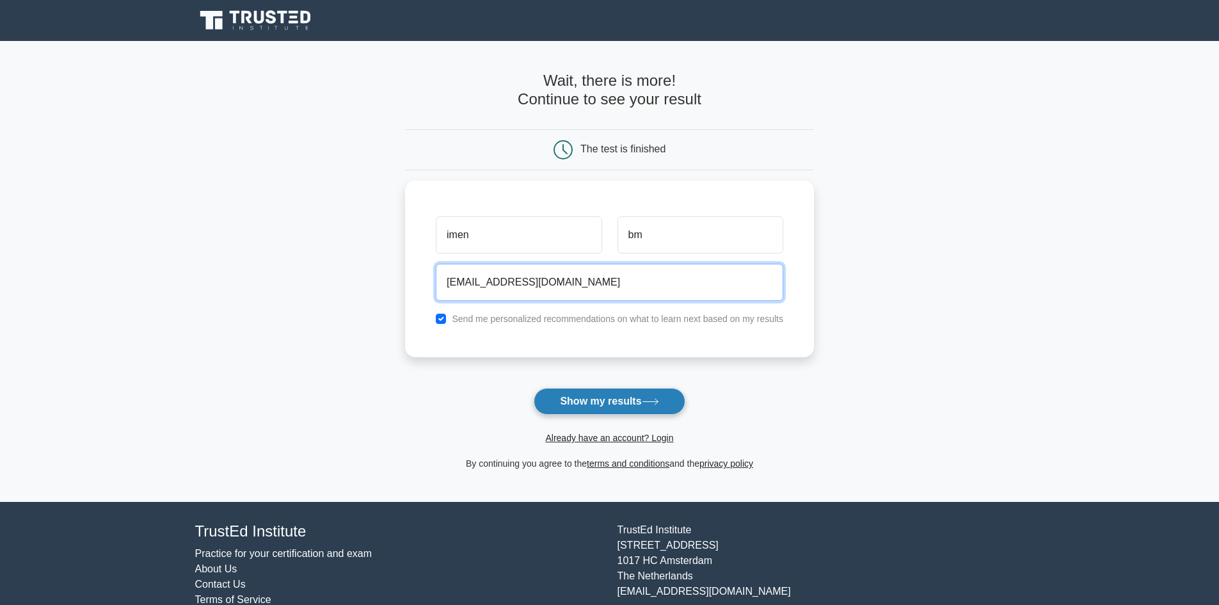 The height and width of the screenshot is (605, 1219). What do you see at coordinates (609, 282) in the screenshot?
I see `input: Email` at bounding box center [609, 282].